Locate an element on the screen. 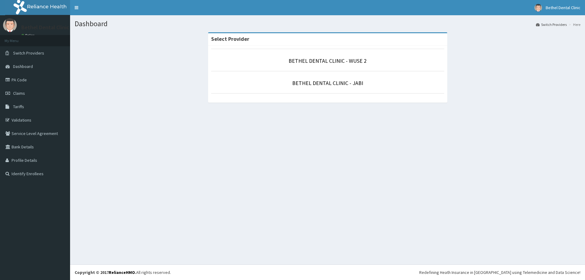  span: Switch Providers is located at coordinates (29, 53).